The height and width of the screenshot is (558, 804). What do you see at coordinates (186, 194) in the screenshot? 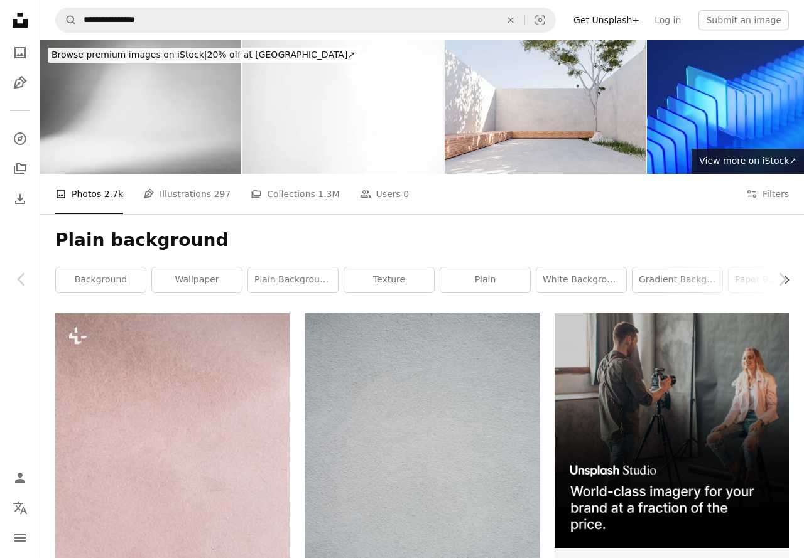
I see `a: Illustrations 297` at bounding box center [186, 194].